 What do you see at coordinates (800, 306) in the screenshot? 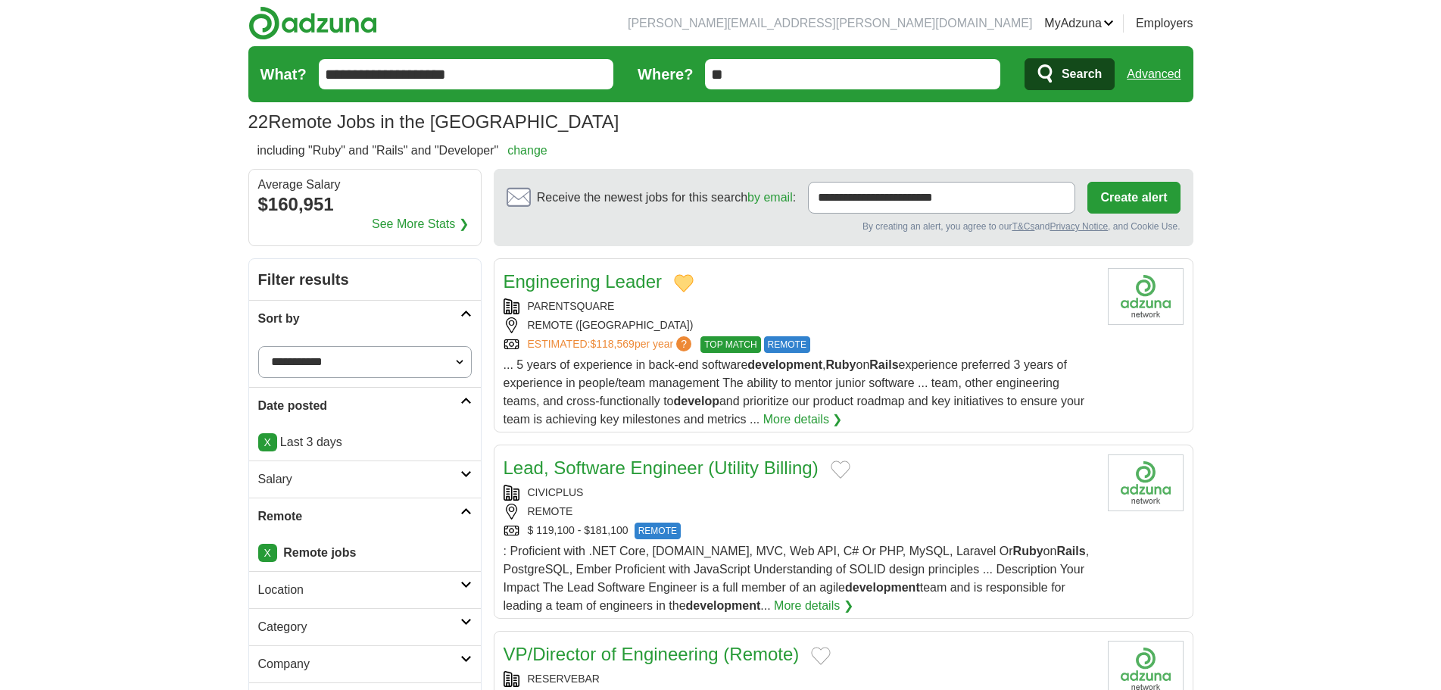
I see `div: PARENTSQUARE` at bounding box center [800, 306].